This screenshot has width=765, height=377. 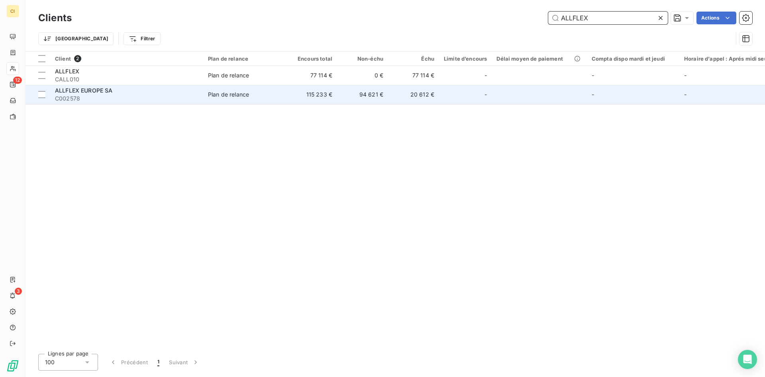 What do you see at coordinates (63, 59) in the screenshot?
I see `span: Client` at bounding box center [63, 59].